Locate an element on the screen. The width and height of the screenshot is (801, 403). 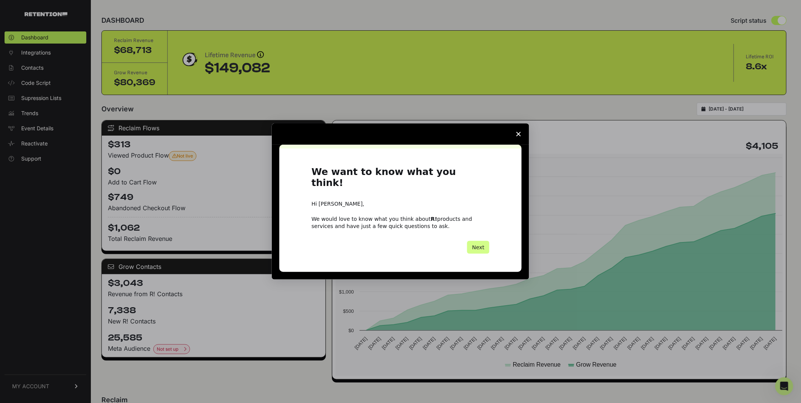
span: Close survey is located at coordinates (519, 134).